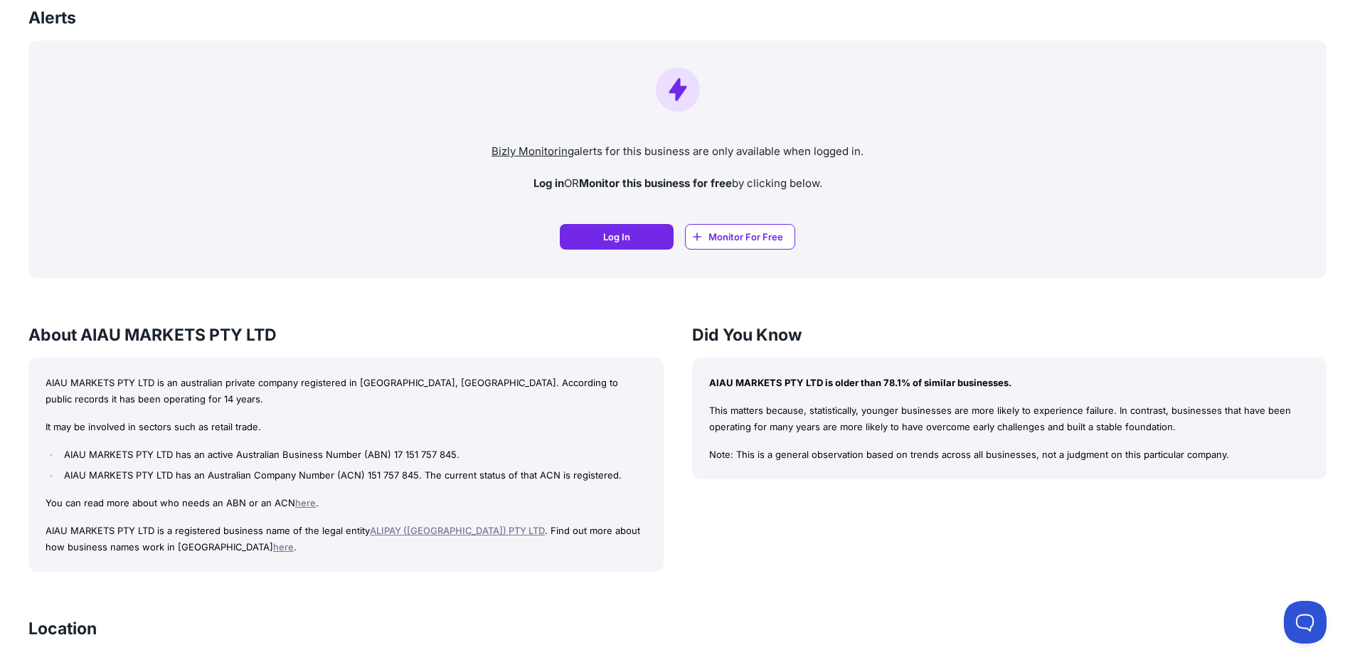  Describe the element at coordinates (677, 151) in the screenshot. I see `p: alerts for this business are only available when logged in.` at that location.